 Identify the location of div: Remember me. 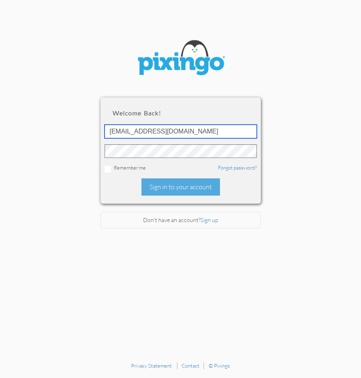
(181, 168).